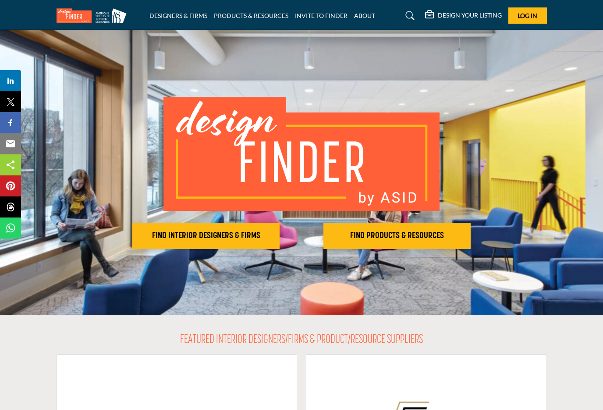 Image resolution: width=603 pixels, height=410 pixels. What do you see at coordinates (94, 15) in the screenshot?
I see `img: Site Logo` at bounding box center [94, 15].